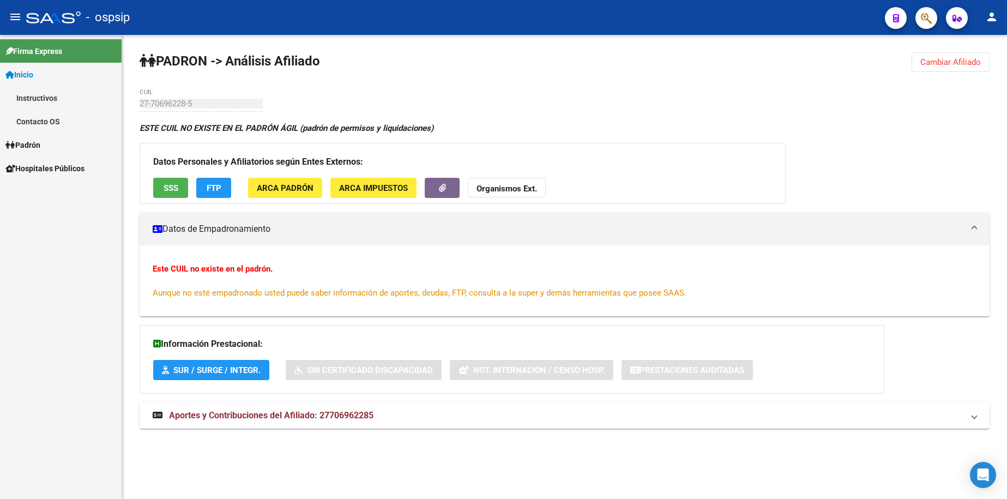 This screenshot has width=1007, height=499. Describe the element at coordinates (419, 293) in the screenshot. I see `span: Aunque no esté empadronado usted puede saber información de aportes, deudas, FTP, consulta a la s...` at that location.